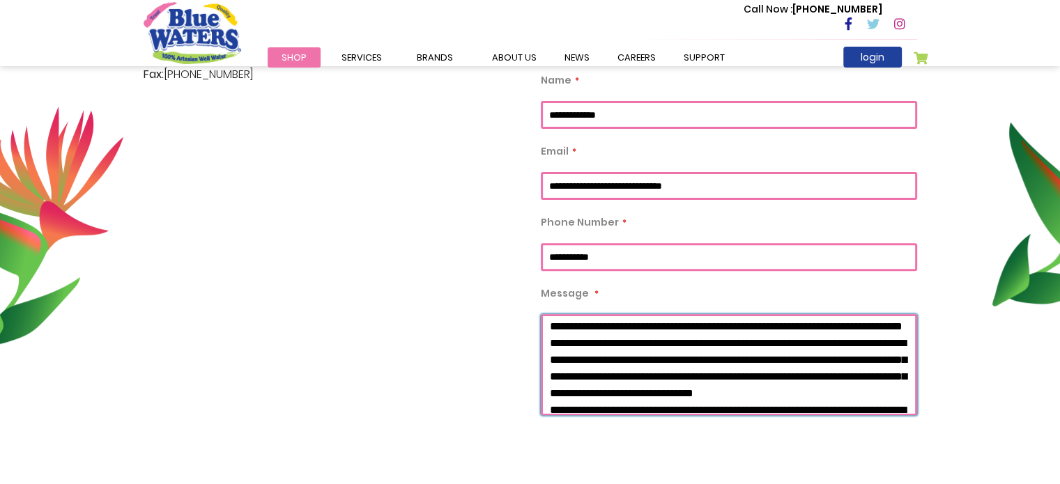 The width and height of the screenshot is (1060, 484). I want to click on a: careers, so click(636, 57).